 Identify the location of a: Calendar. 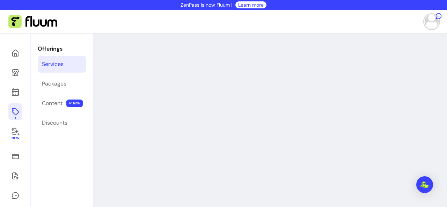
(15, 92).